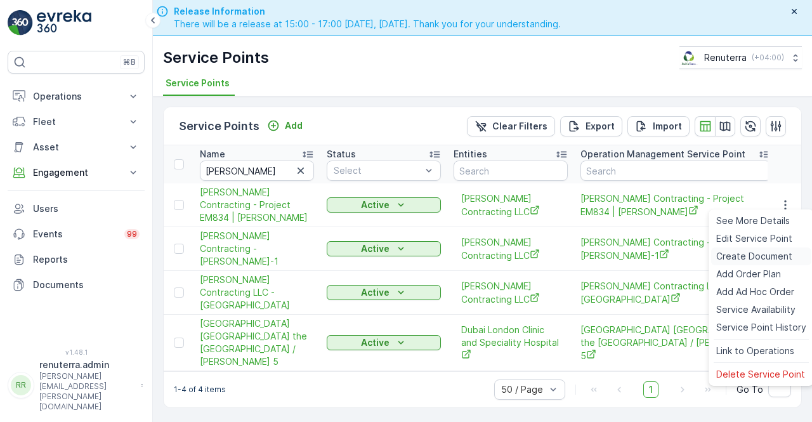 The width and height of the screenshot is (812, 422). I want to click on span: Delete Service Point, so click(760, 374).